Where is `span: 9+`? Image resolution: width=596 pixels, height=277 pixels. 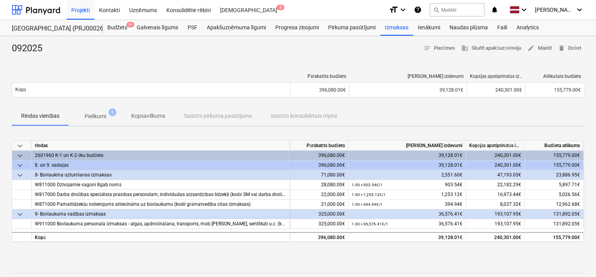
span: 9+ is located at coordinates (130, 25).